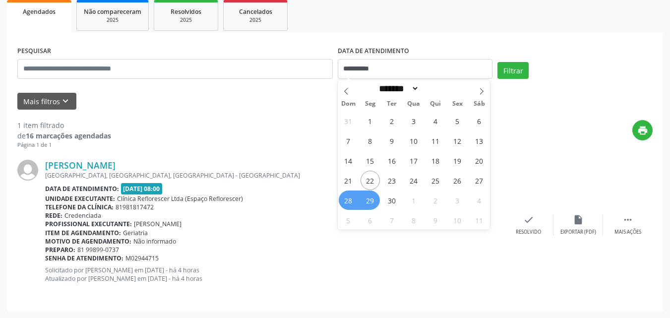 The width and height of the screenshot is (670, 318). Describe the element at coordinates (155, 241) in the screenshot. I see `span: Não informado` at that location.